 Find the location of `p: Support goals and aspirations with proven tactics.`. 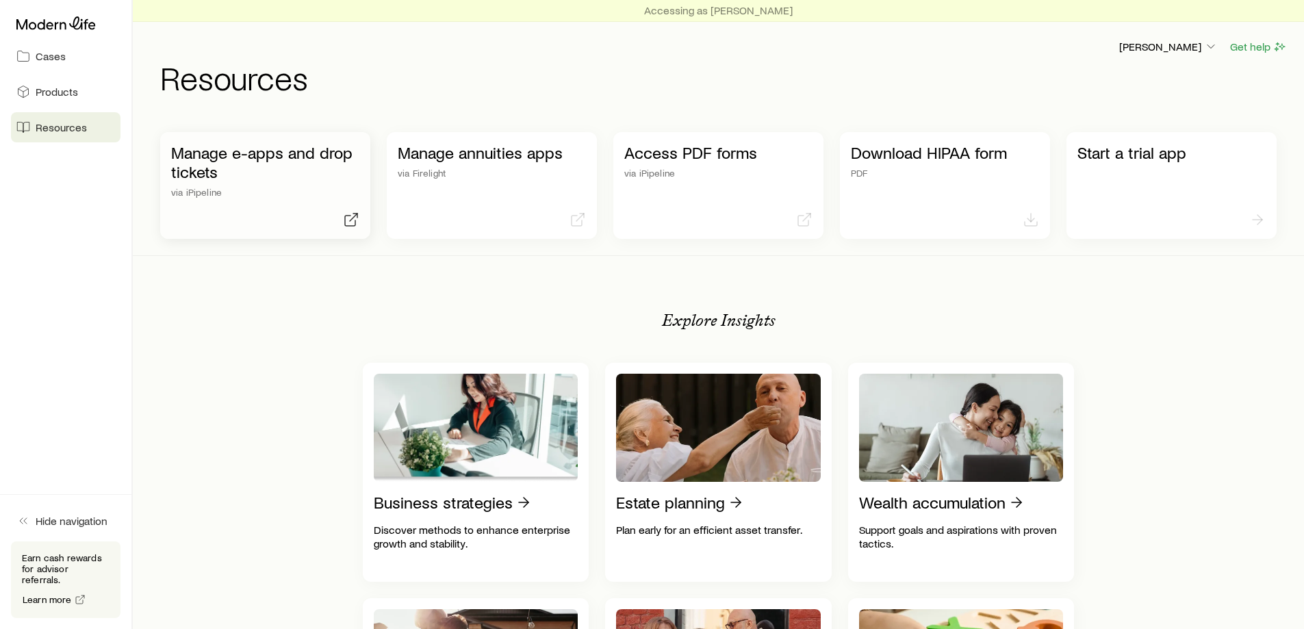

p: Support goals and aspirations with proven tactics. is located at coordinates (961, 537).